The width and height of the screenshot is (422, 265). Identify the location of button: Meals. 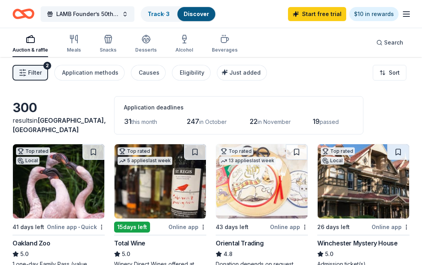
(74, 44).